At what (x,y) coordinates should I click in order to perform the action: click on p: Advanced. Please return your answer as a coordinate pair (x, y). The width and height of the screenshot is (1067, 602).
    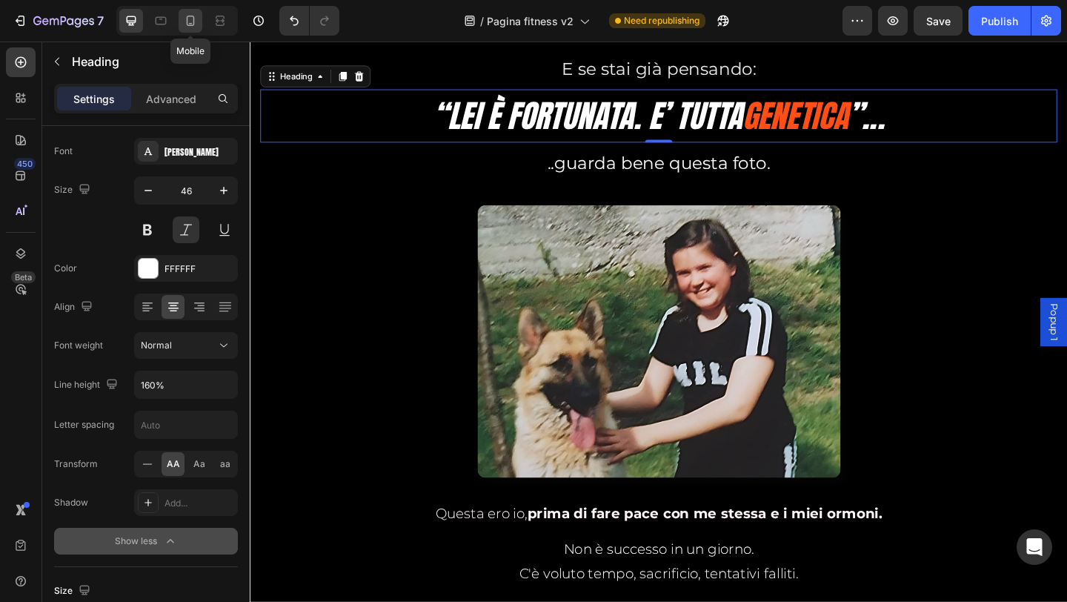
    Looking at the image, I should click on (171, 99).